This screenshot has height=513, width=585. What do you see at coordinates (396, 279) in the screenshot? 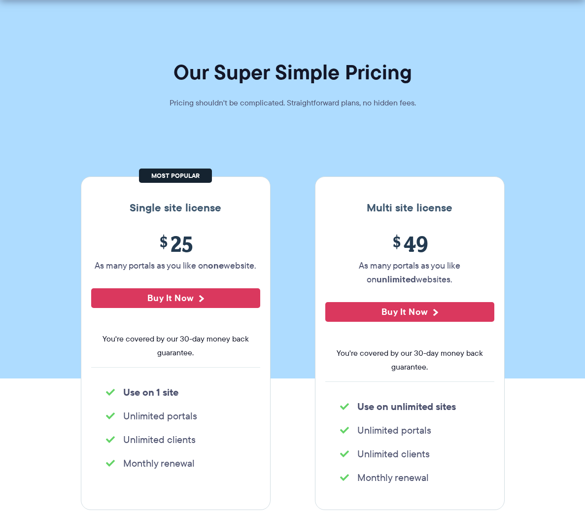
I see `strong: unlimited` at bounding box center [396, 279].